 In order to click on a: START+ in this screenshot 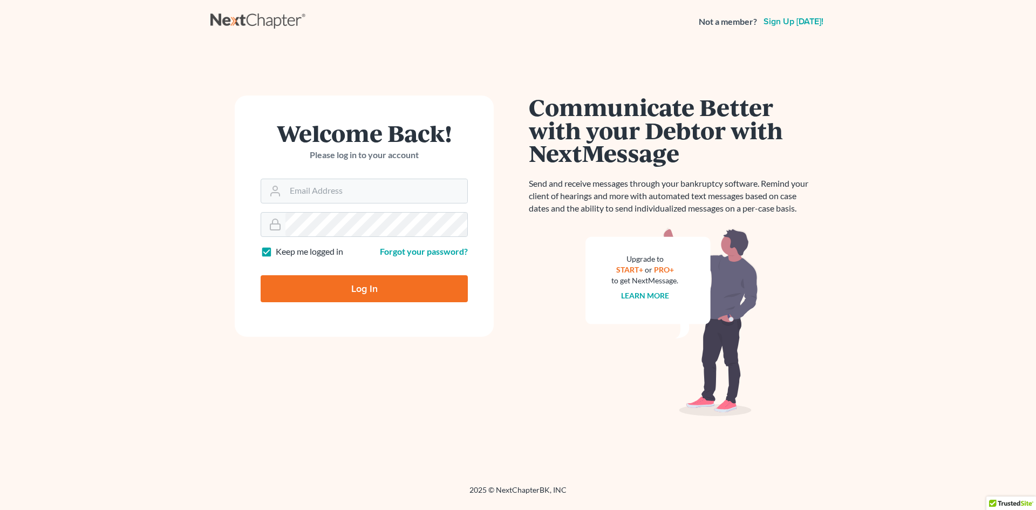, I will do `click(630, 269)`.